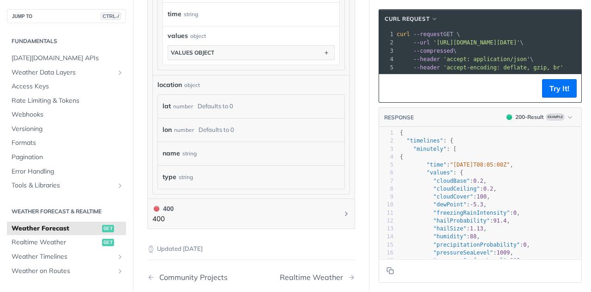 This screenshot has height=292, width=591. I want to click on button: 200200-ResultExample, so click(540, 117).